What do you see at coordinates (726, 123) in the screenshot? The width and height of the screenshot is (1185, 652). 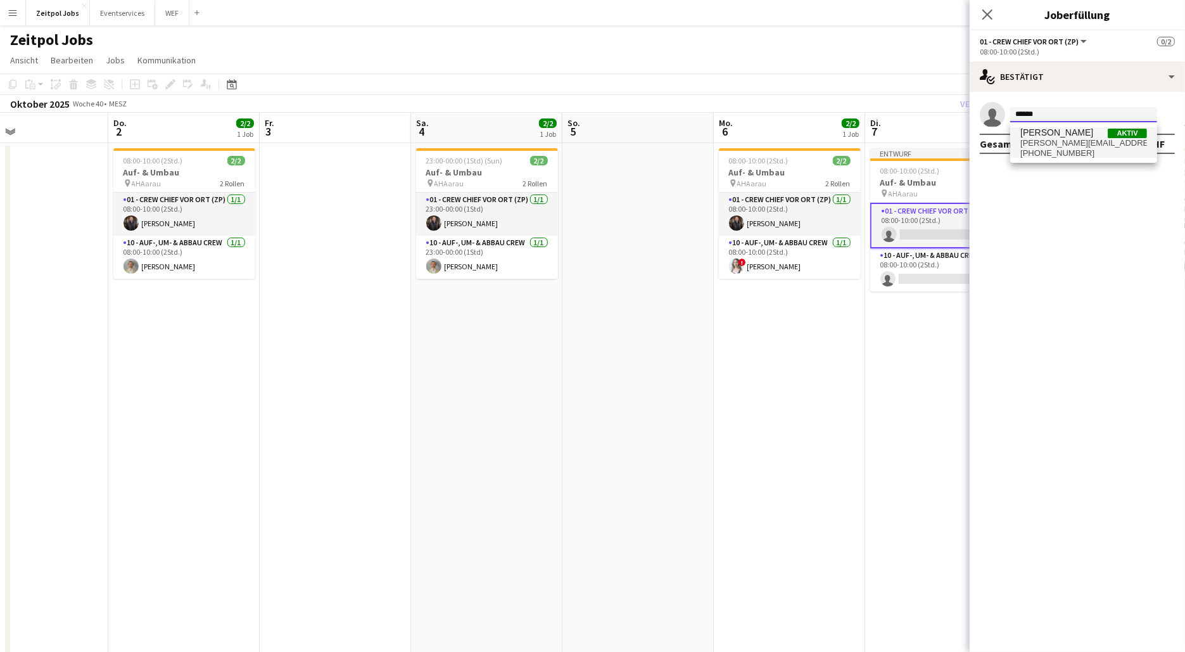 I see `span: Mo.` at bounding box center [726, 123].